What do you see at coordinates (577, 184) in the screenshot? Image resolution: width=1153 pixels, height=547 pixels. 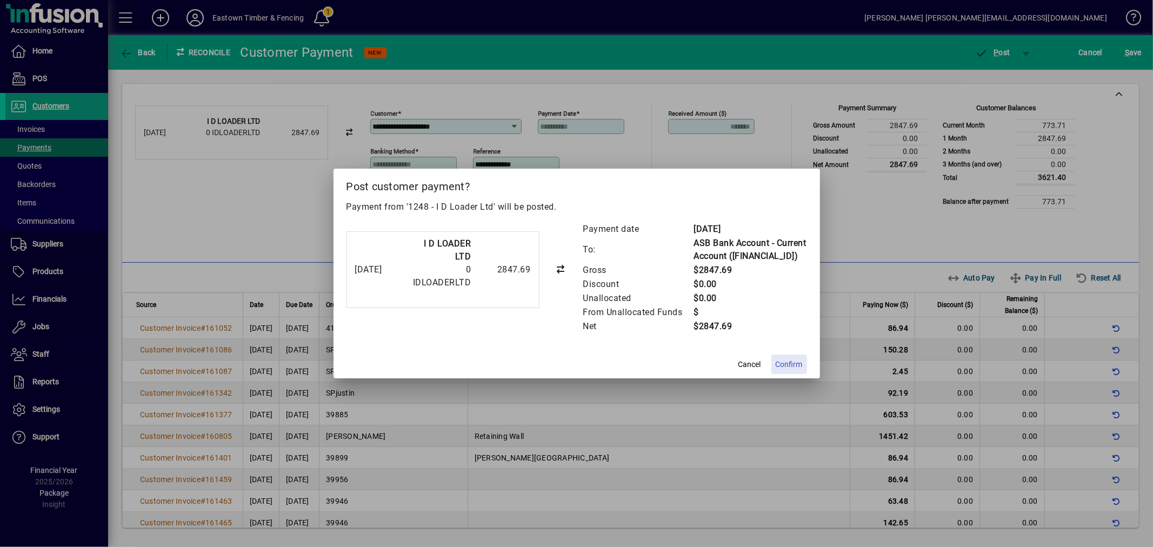 I see `h2: Post customer payment?` at bounding box center [577, 184].